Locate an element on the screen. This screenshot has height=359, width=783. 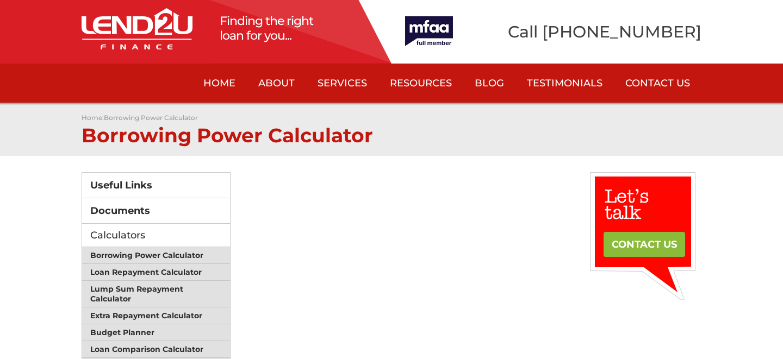
a: Services is located at coordinates (342, 83).